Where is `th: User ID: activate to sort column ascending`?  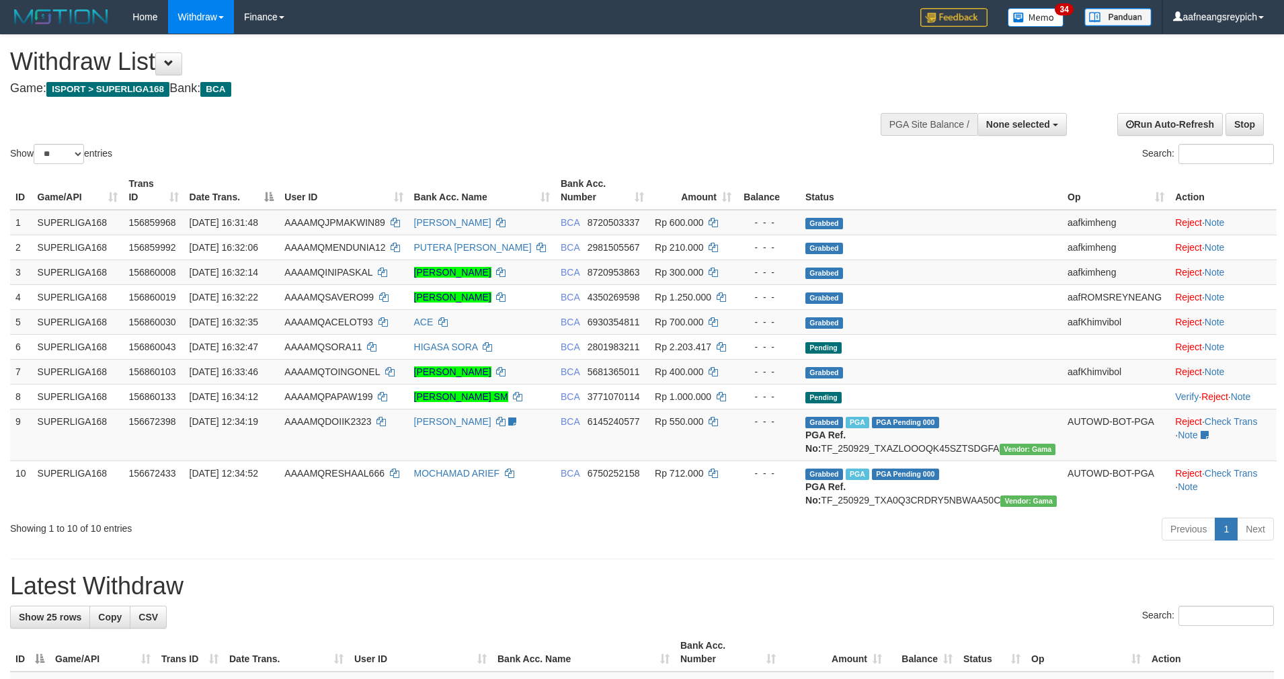
th: User ID: activate to sort column ascending is located at coordinates (343, 190).